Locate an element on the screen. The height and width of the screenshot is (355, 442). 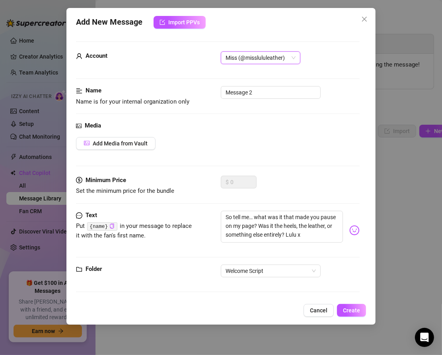
span: import is located at coordinates (162, 22).